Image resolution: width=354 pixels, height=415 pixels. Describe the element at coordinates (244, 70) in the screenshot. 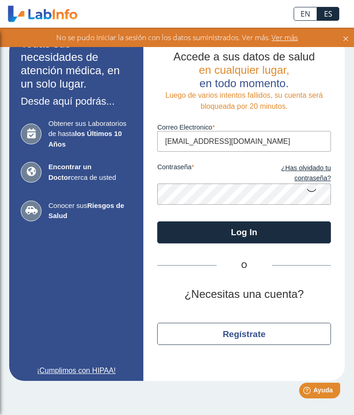

I see `span: en cualquier lugar,` at that location.